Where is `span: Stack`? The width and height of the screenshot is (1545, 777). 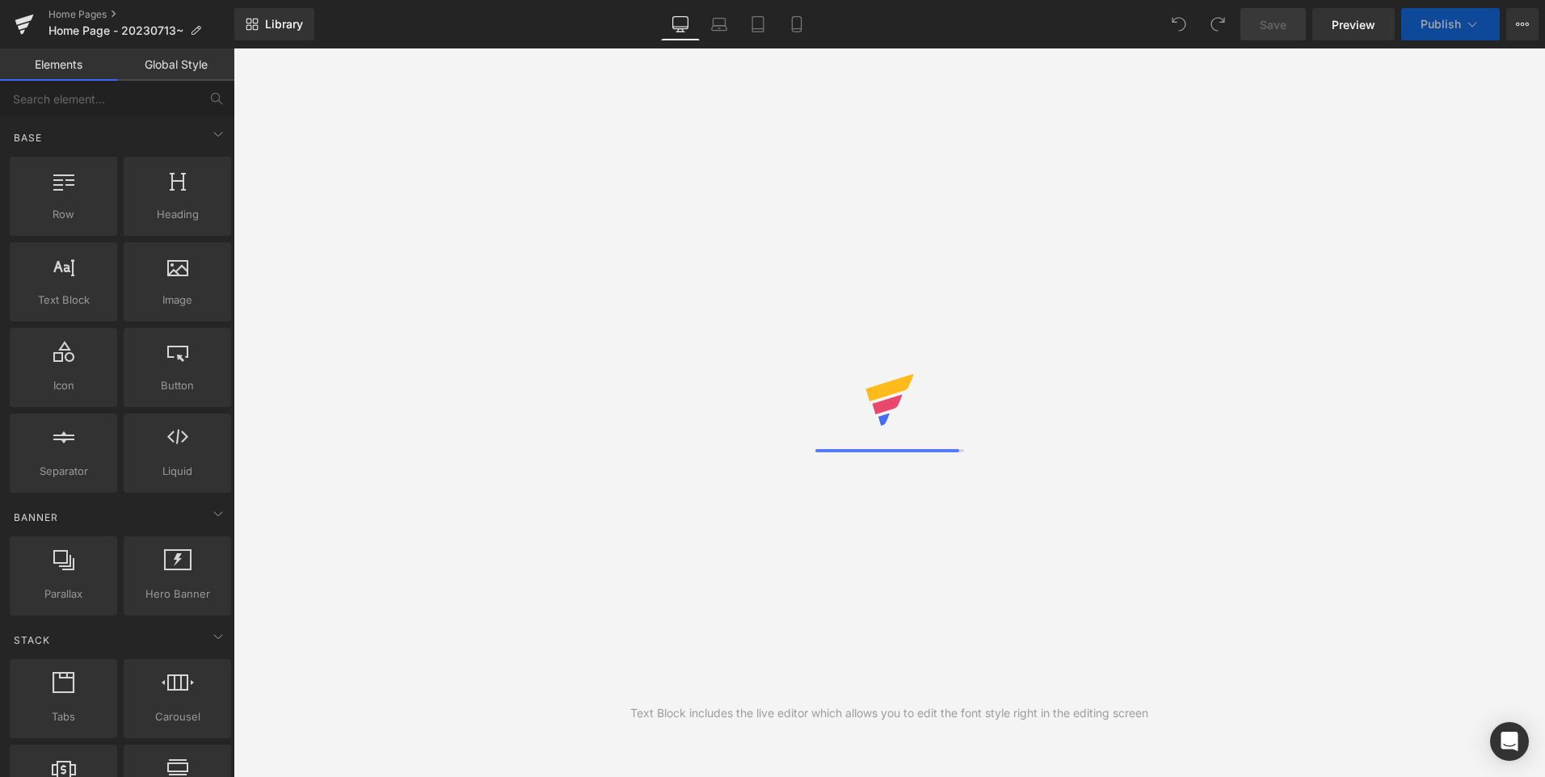 span: Stack is located at coordinates (32, 640).